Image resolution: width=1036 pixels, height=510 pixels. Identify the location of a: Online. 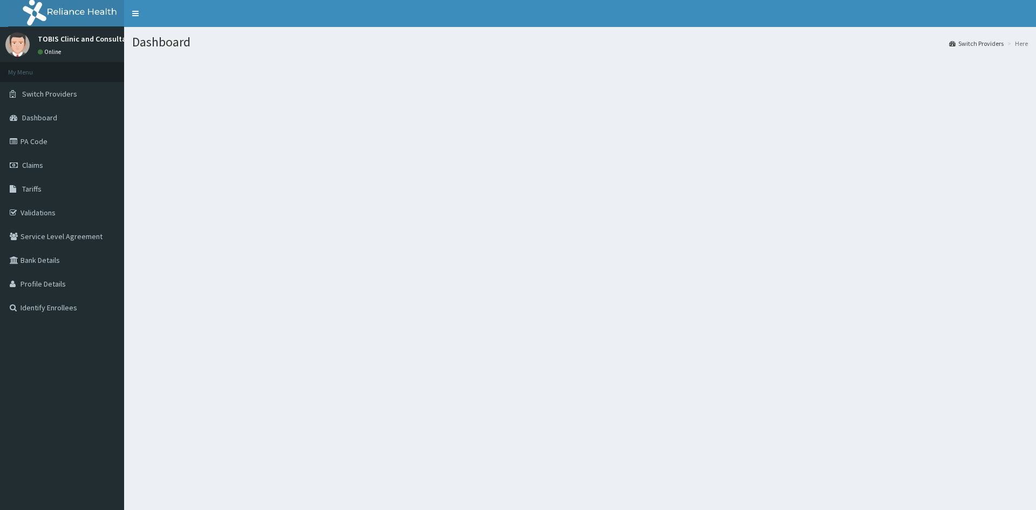
(51, 52).